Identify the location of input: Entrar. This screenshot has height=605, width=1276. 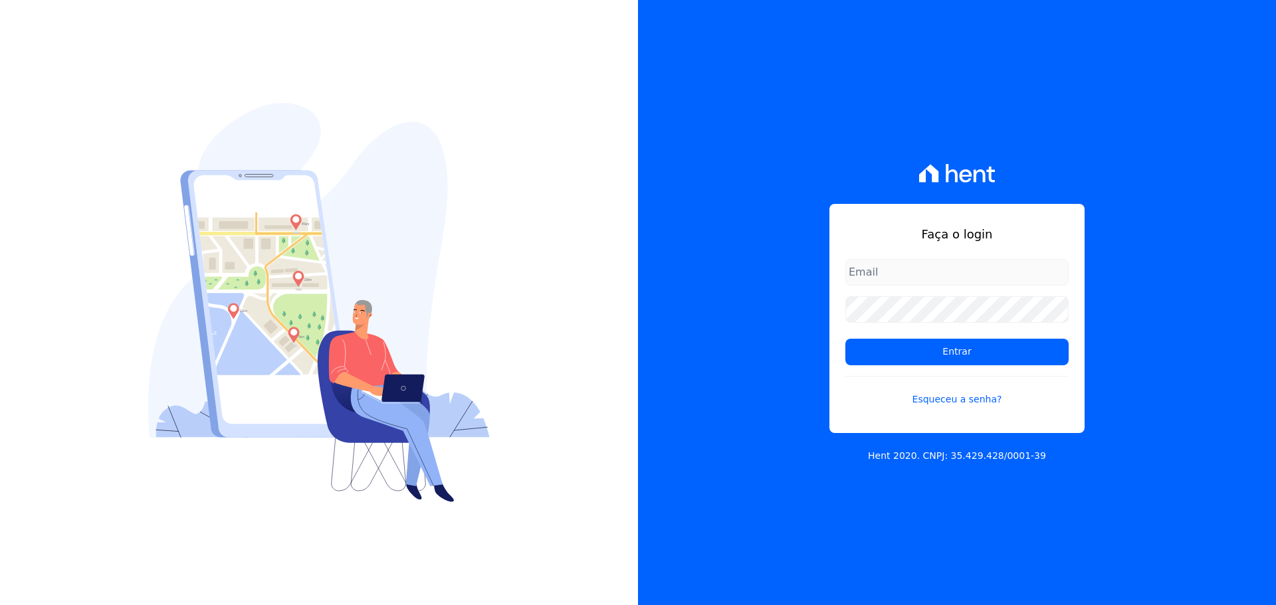
(957, 352).